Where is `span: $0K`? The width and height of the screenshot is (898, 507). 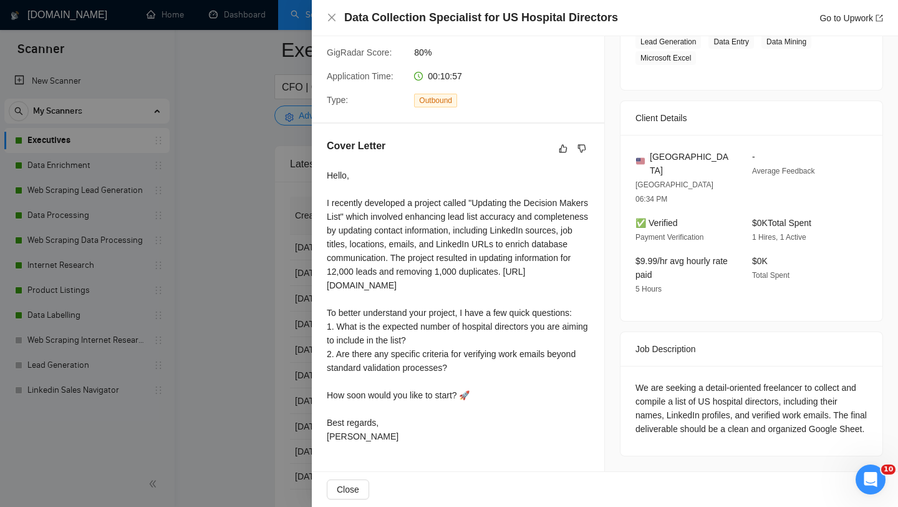
span: $0K is located at coordinates (760, 261).